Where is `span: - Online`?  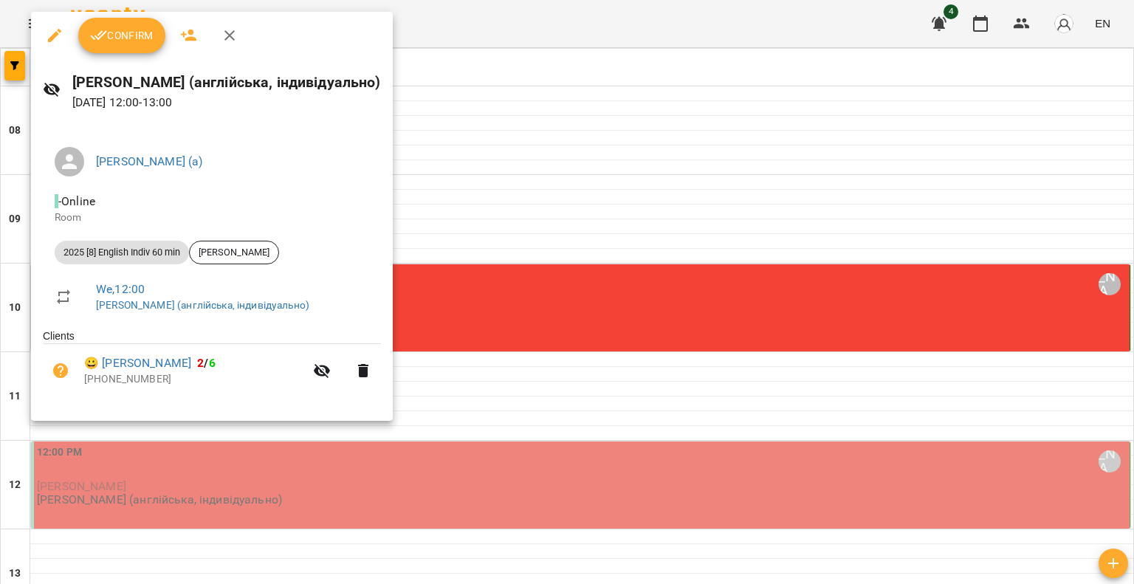 span: - Online is located at coordinates (76, 201).